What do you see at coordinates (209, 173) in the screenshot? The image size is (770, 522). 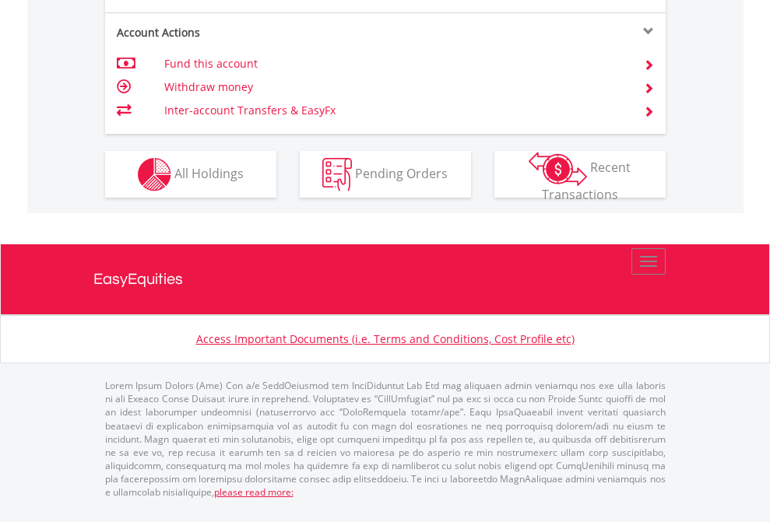 I see `span: All Holdings` at bounding box center [209, 173].